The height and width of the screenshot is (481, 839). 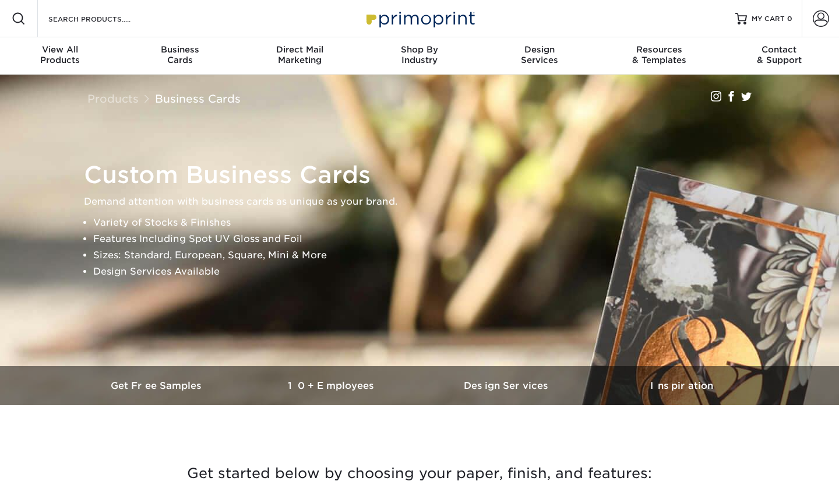 What do you see at coordinates (420, 56) in the screenshot?
I see `a: Shop ByIndustry` at bounding box center [420, 56].